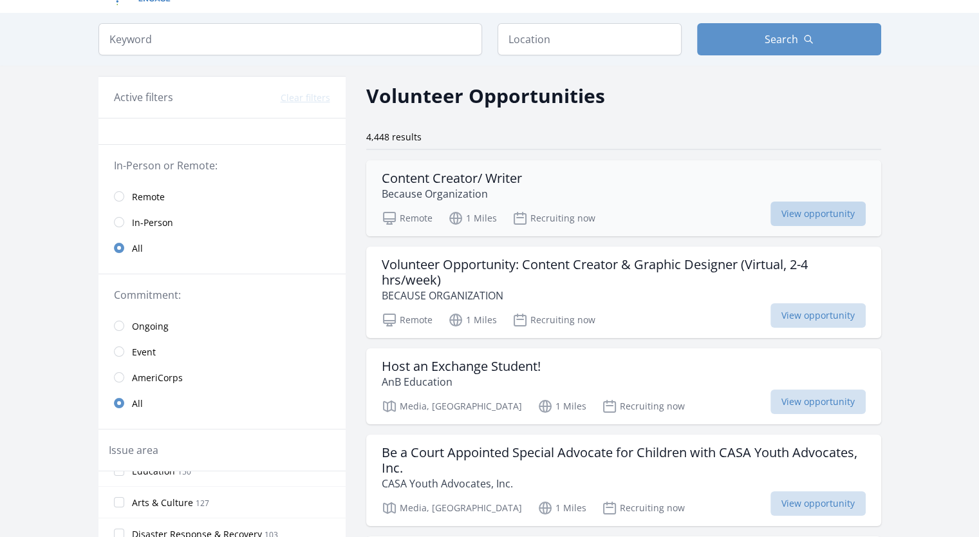  I want to click on input: Arts & Culture 127, so click(119, 502).